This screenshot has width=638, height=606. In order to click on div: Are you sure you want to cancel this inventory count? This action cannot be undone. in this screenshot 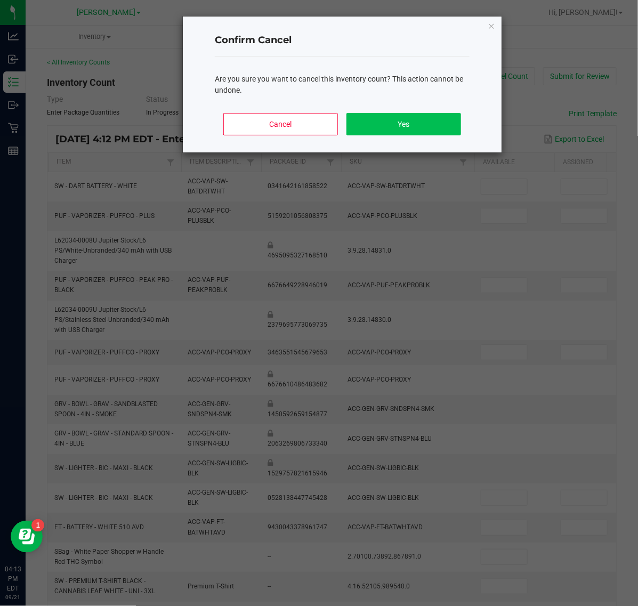, I will do `click(342, 85)`.